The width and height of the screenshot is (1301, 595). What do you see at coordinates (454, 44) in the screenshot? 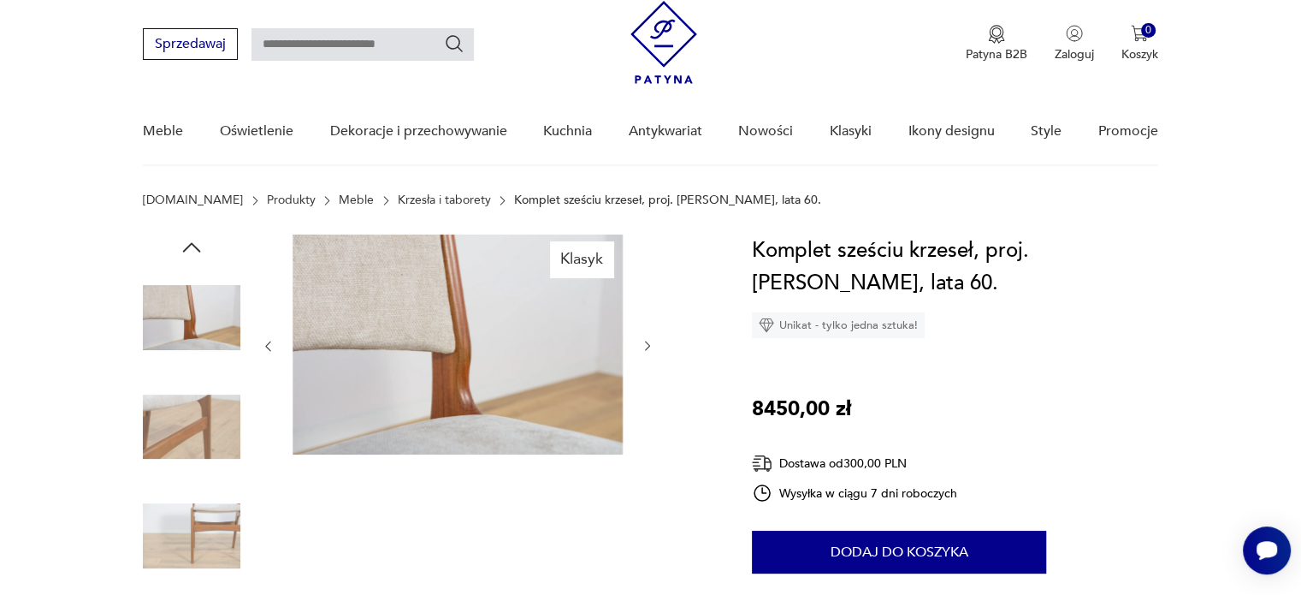
I see `button: Szukaj` at bounding box center [454, 44].